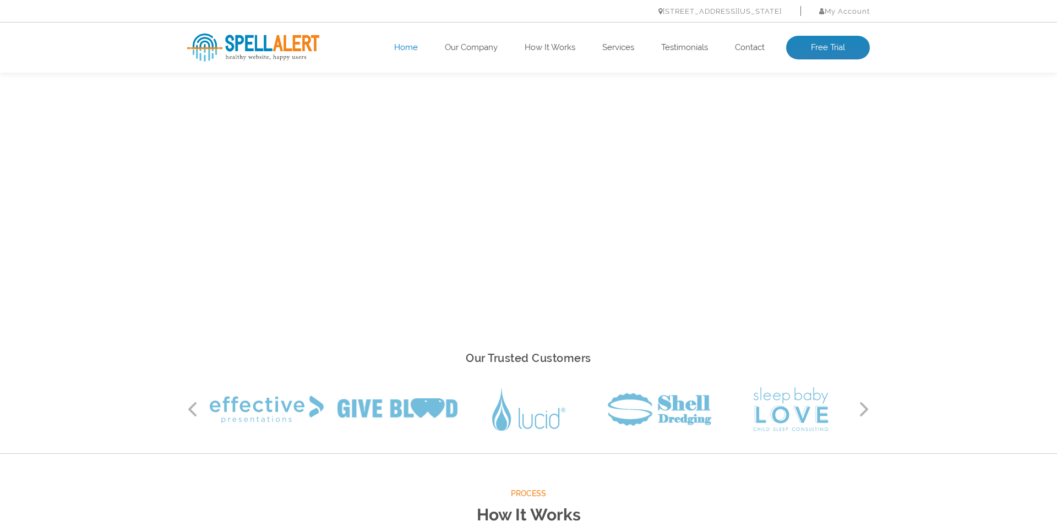 The height and width of the screenshot is (527, 1057). What do you see at coordinates (528, 410) in the screenshot?
I see `img: Lucid` at bounding box center [528, 410].